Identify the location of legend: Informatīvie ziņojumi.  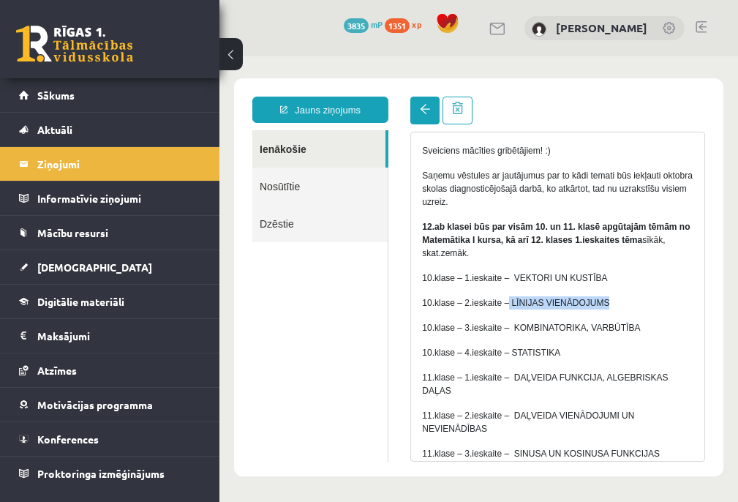
(119, 198).